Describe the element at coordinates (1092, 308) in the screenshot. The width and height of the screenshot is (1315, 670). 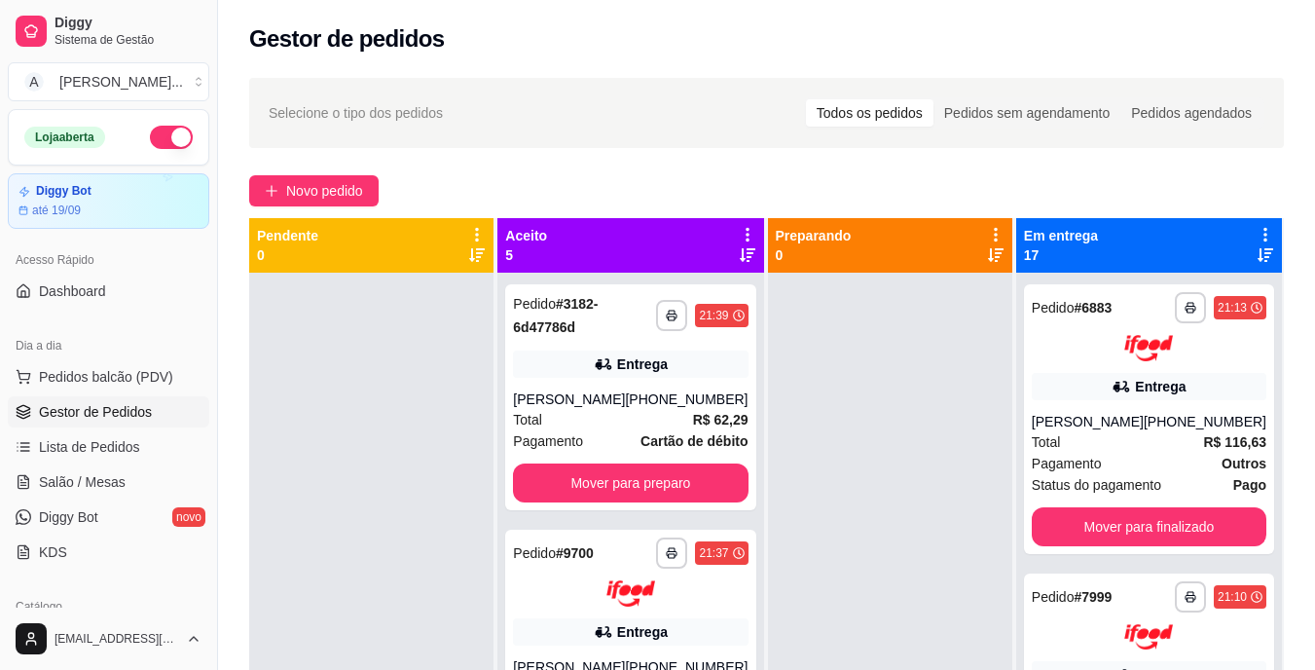
I see `strong: # 6883` at that location.